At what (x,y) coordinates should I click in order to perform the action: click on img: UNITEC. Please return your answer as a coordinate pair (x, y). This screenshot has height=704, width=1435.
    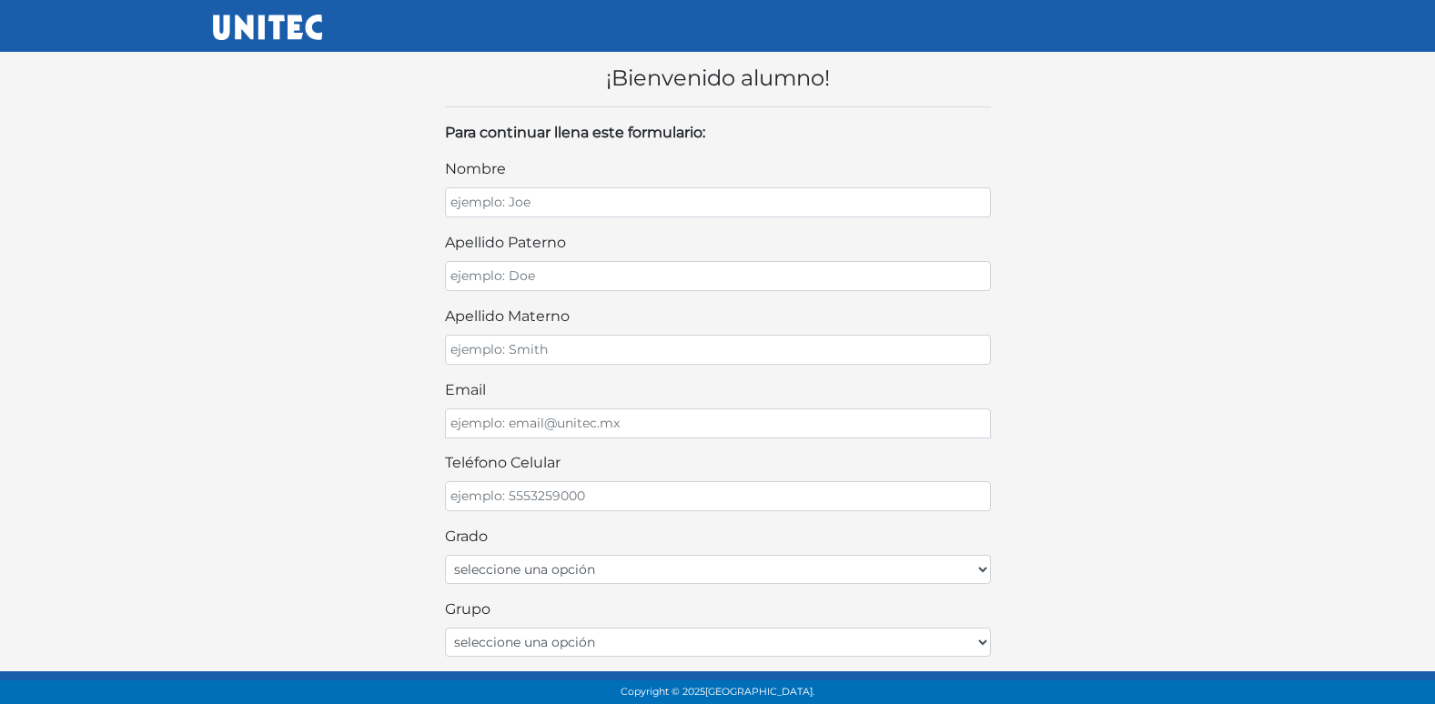
    Looking at the image, I should click on (268, 27).